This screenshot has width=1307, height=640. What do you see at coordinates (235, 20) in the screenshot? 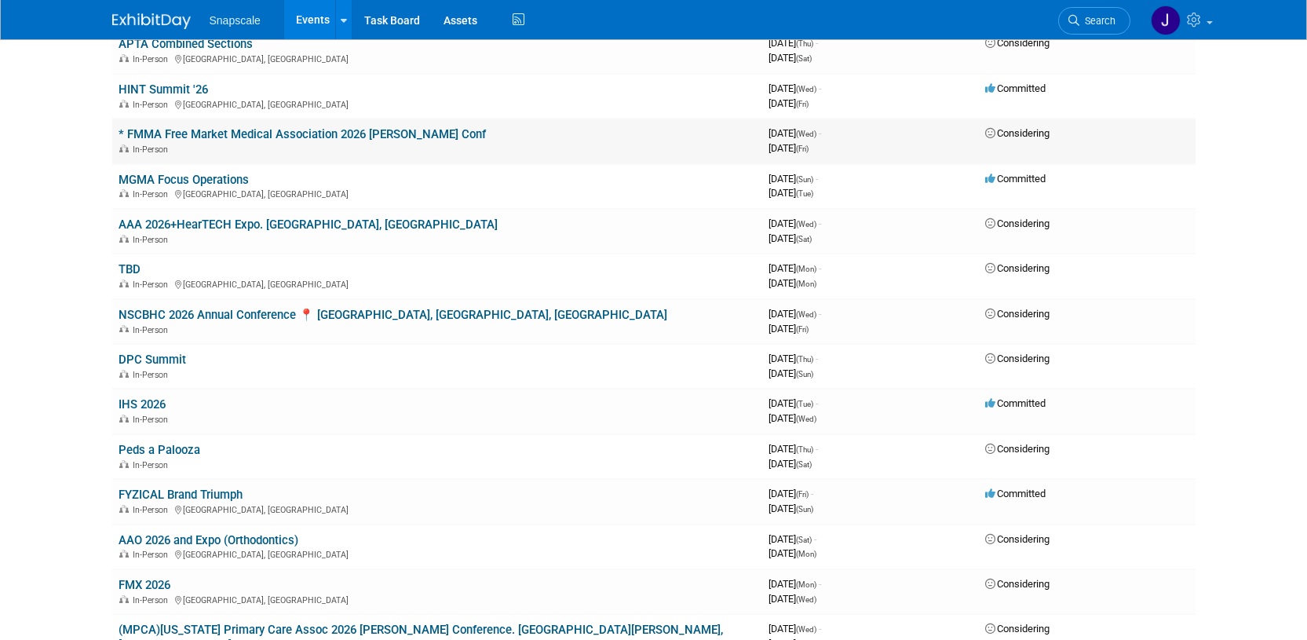
I see `span: Snapscale` at bounding box center [235, 20].